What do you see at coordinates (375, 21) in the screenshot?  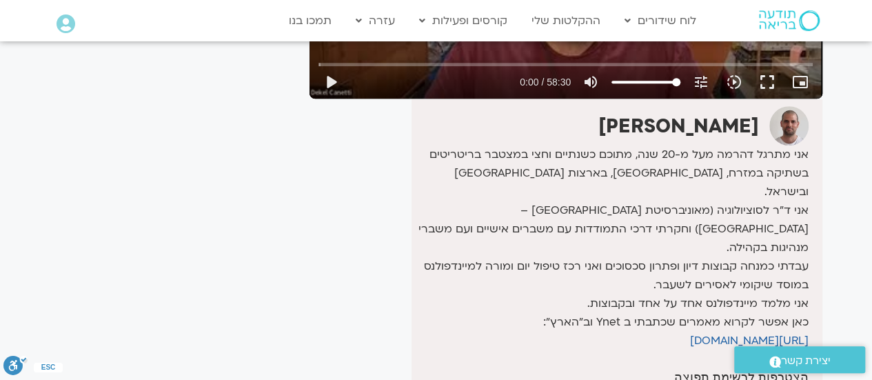 I see `a: עזרה` at bounding box center [375, 21].